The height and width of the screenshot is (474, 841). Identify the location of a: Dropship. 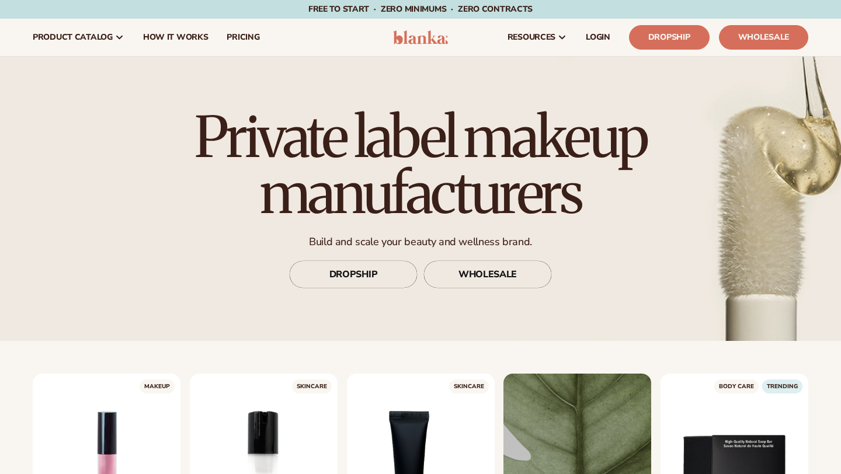
(669, 37).